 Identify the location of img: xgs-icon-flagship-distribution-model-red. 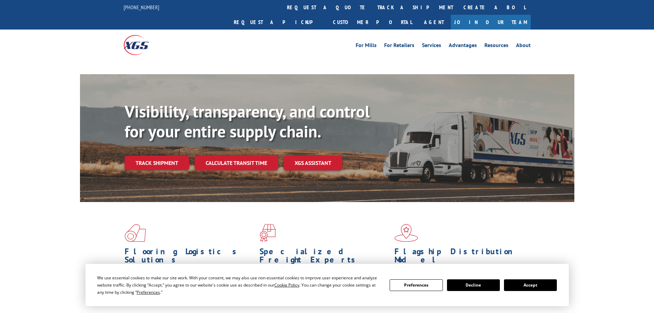
(406, 233).